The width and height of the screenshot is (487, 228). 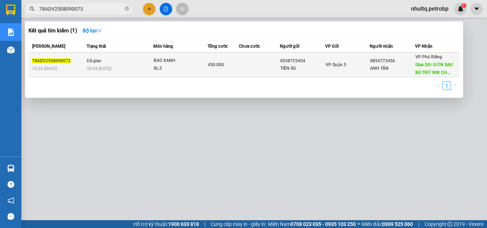 I want to click on span: 78ADV2508090073, so click(x=51, y=61).